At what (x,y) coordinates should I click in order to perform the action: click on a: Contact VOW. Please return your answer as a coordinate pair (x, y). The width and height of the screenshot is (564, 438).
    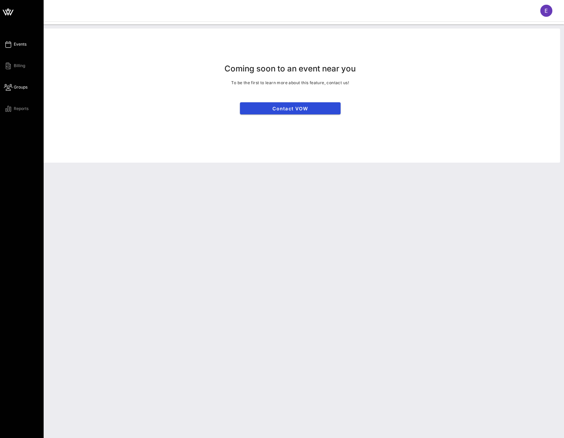
    Looking at the image, I should click on (290, 108).